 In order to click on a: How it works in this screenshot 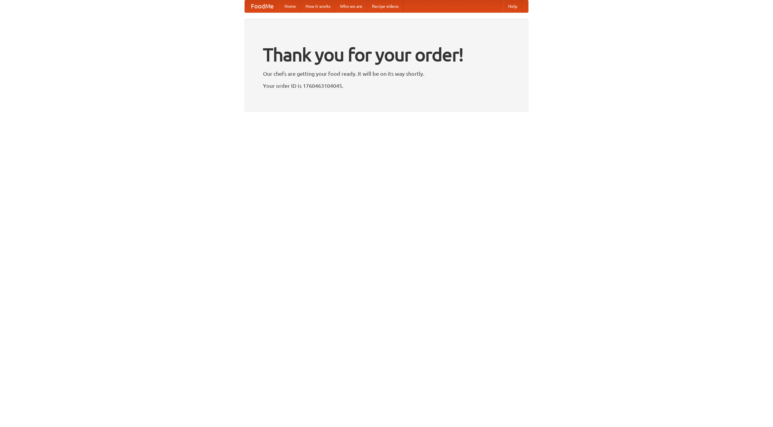, I will do `click(318, 6)`.